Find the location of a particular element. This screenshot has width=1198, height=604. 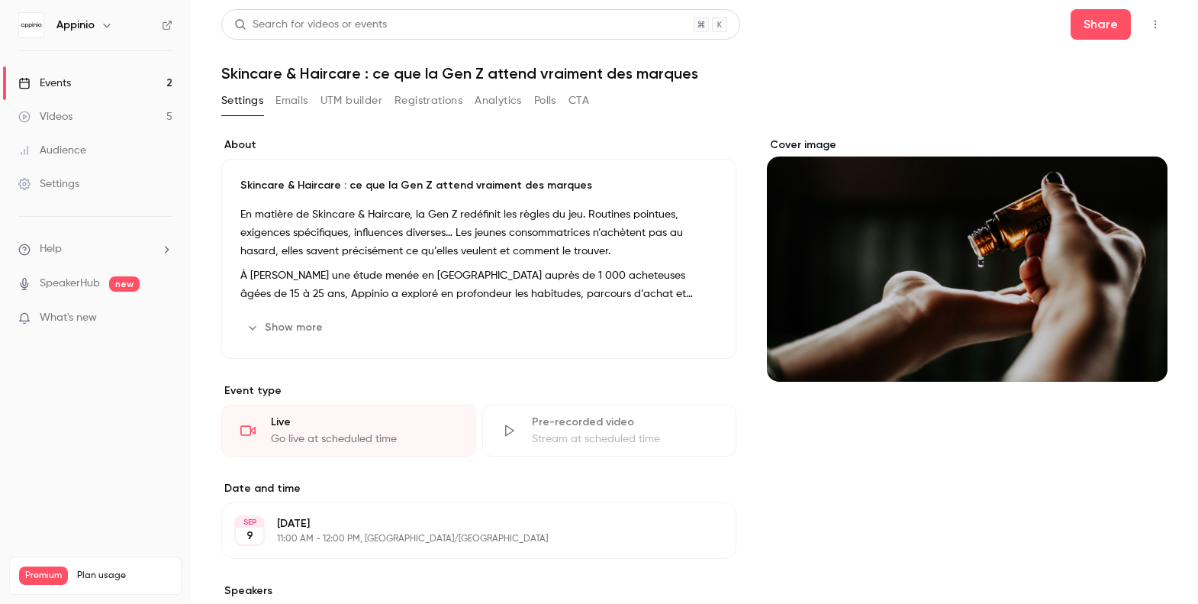

span: What's new is located at coordinates (68, 317).